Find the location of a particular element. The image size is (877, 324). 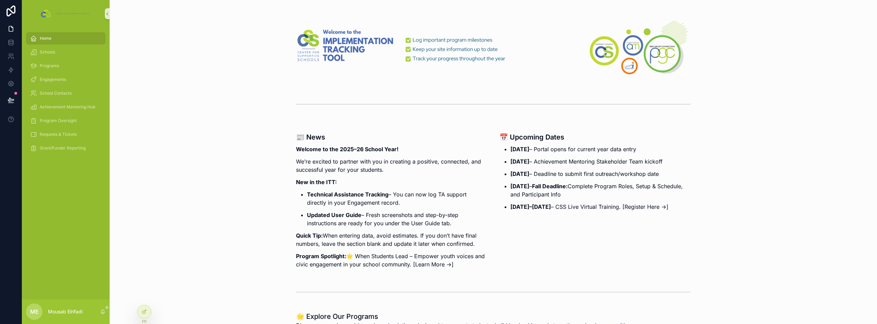

strong: Program Spotlight: is located at coordinates (321, 256).